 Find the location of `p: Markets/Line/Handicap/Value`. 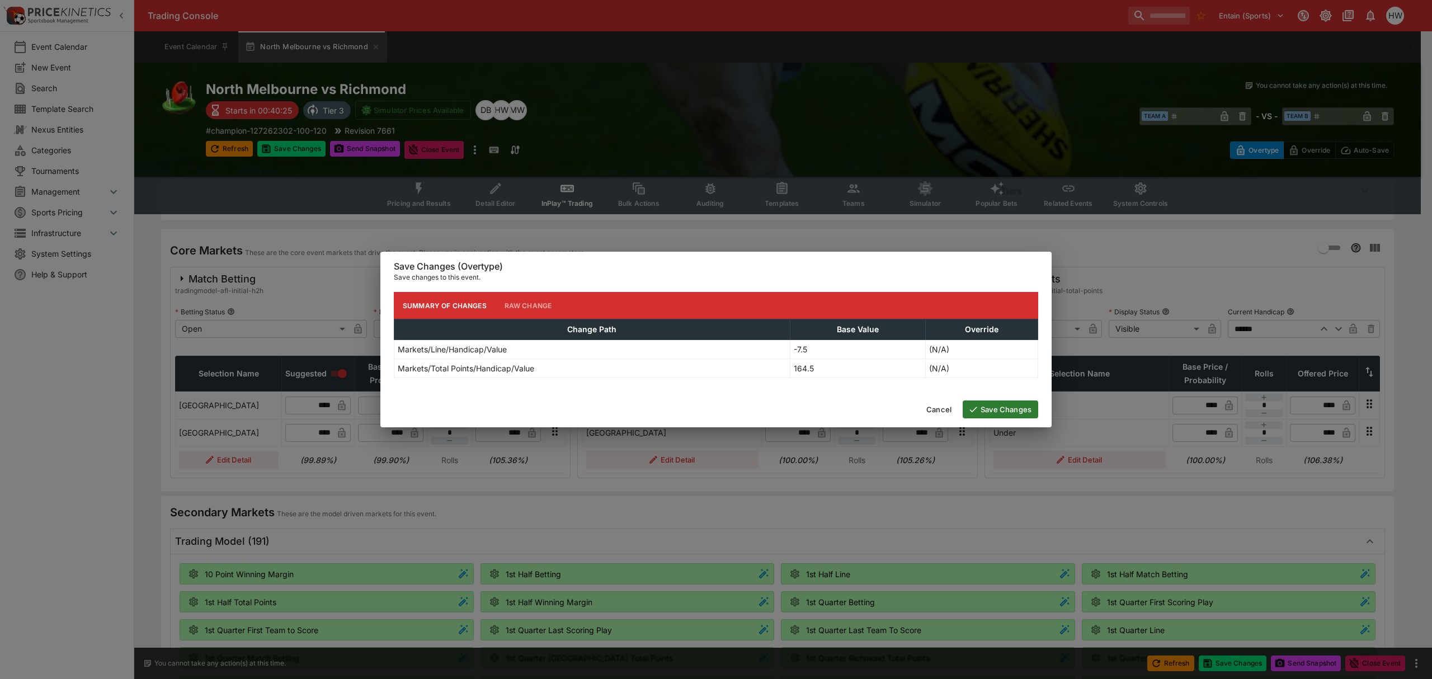

p: Markets/Line/Handicap/Value is located at coordinates (452, 349).